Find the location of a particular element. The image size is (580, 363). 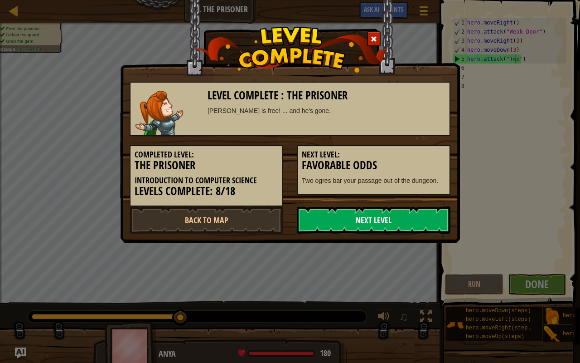

img: level_complete.png is located at coordinates (290, 49).